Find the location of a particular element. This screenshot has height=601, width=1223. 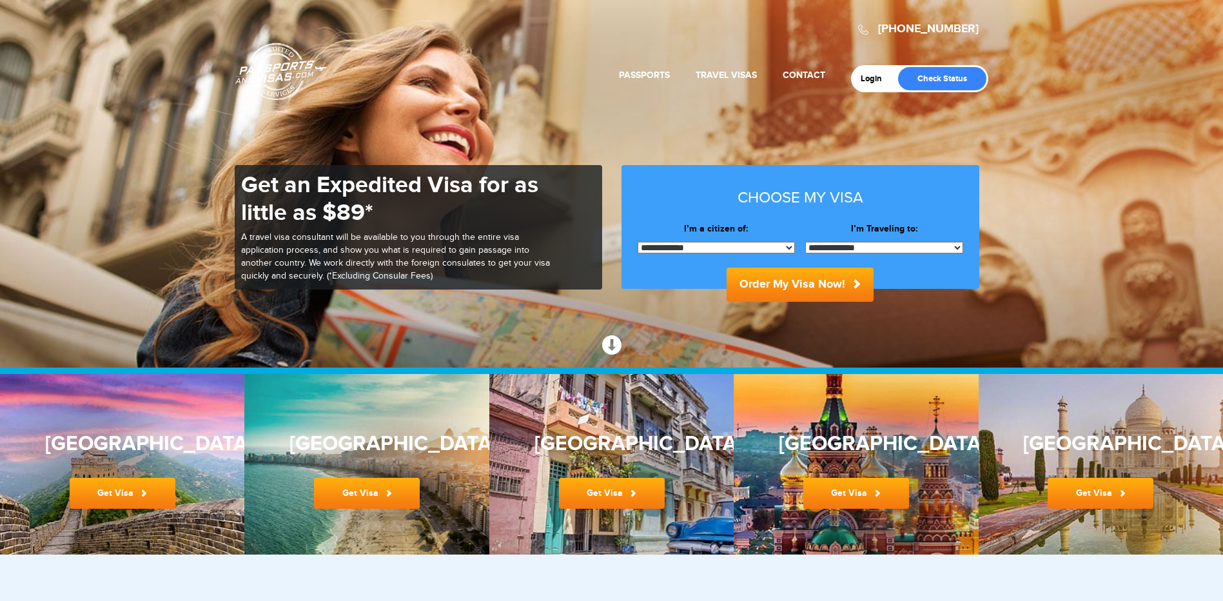

a: Contact is located at coordinates (804, 75).